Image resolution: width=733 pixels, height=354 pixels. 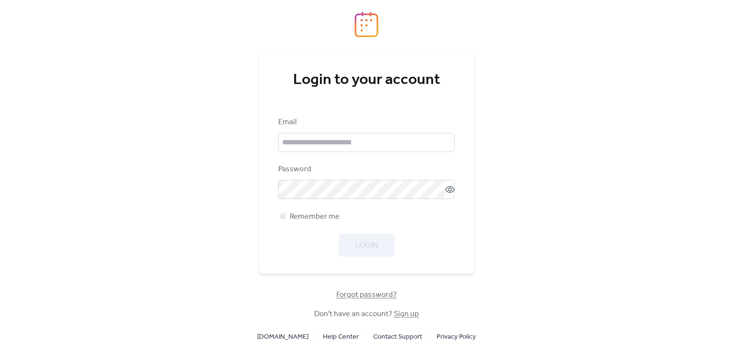 What do you see at coordinates (341, 337) in the screenshot?
I see `span: Help Center` at bounding box center [341, 337].